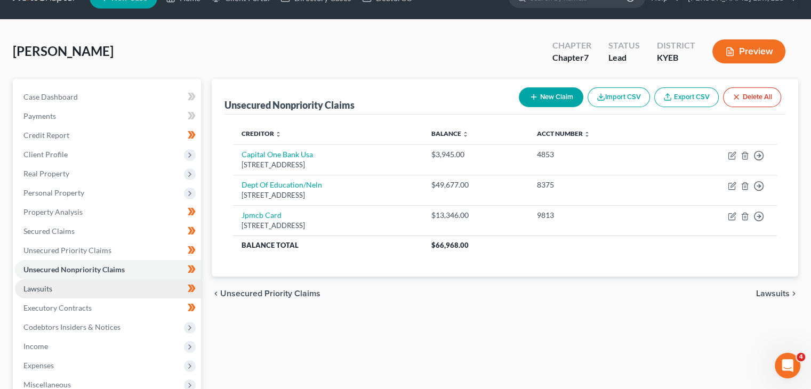 The height and width of the screenshot is (389, 811). I want to click on span: Payments, so click(39, 116).